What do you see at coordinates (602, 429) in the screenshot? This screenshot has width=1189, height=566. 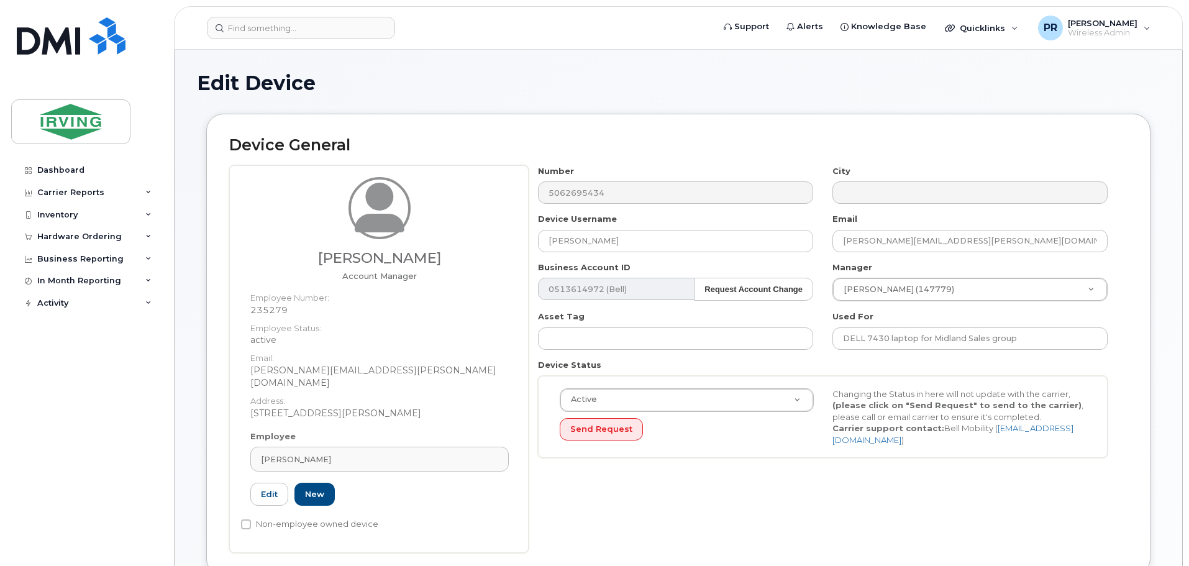 I see `button: Send Request` at bounding box center [602, 429].